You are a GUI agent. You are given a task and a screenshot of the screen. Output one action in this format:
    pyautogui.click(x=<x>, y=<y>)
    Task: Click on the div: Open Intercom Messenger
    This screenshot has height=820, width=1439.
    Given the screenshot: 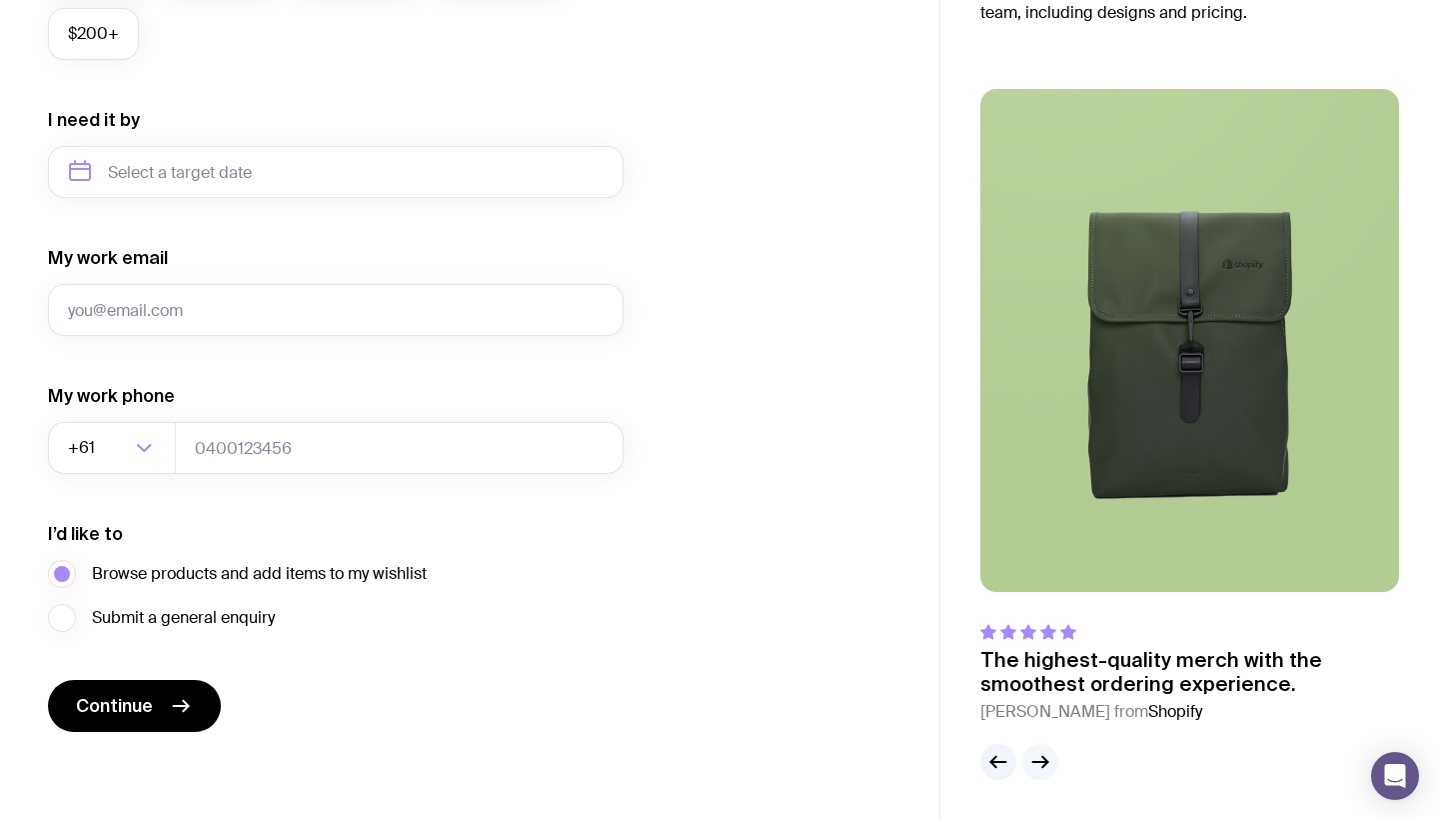 What is the action you would take?
    pyautogui.click(x=1395, y=776)
    